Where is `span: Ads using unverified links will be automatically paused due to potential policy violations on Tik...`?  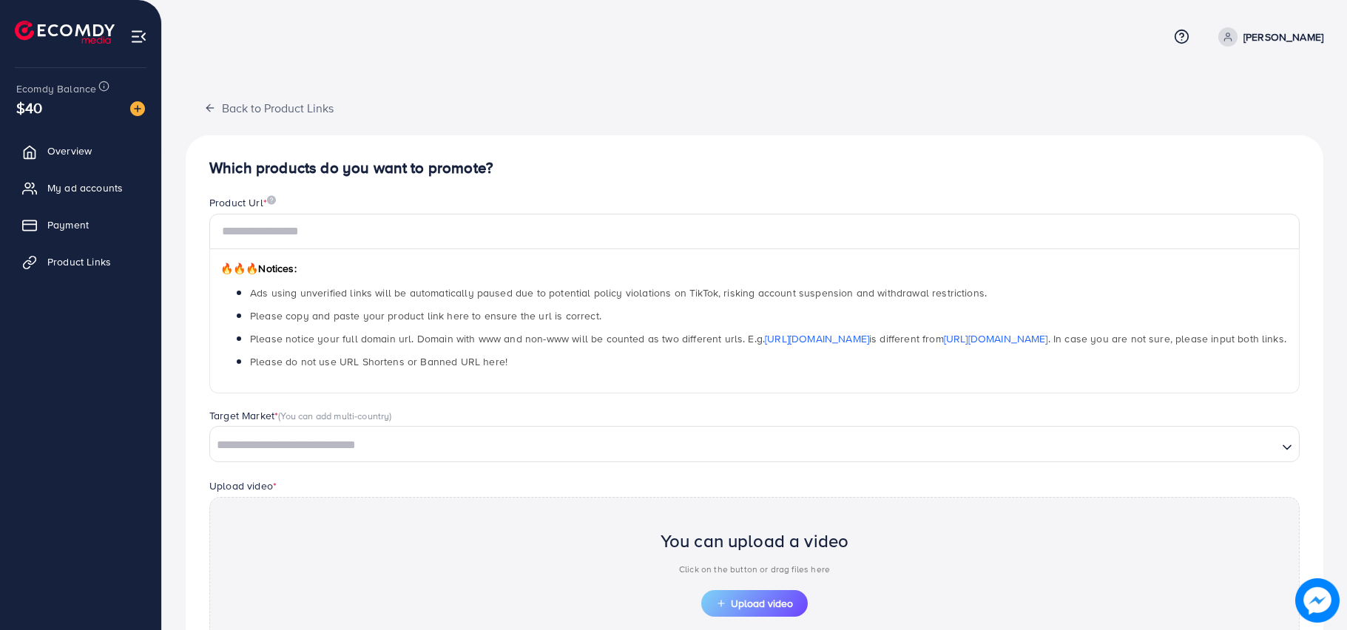 span: Ads using unverified links will be automatically paused due to potential policy violations on Tik... is located at coordinates (618, 293).